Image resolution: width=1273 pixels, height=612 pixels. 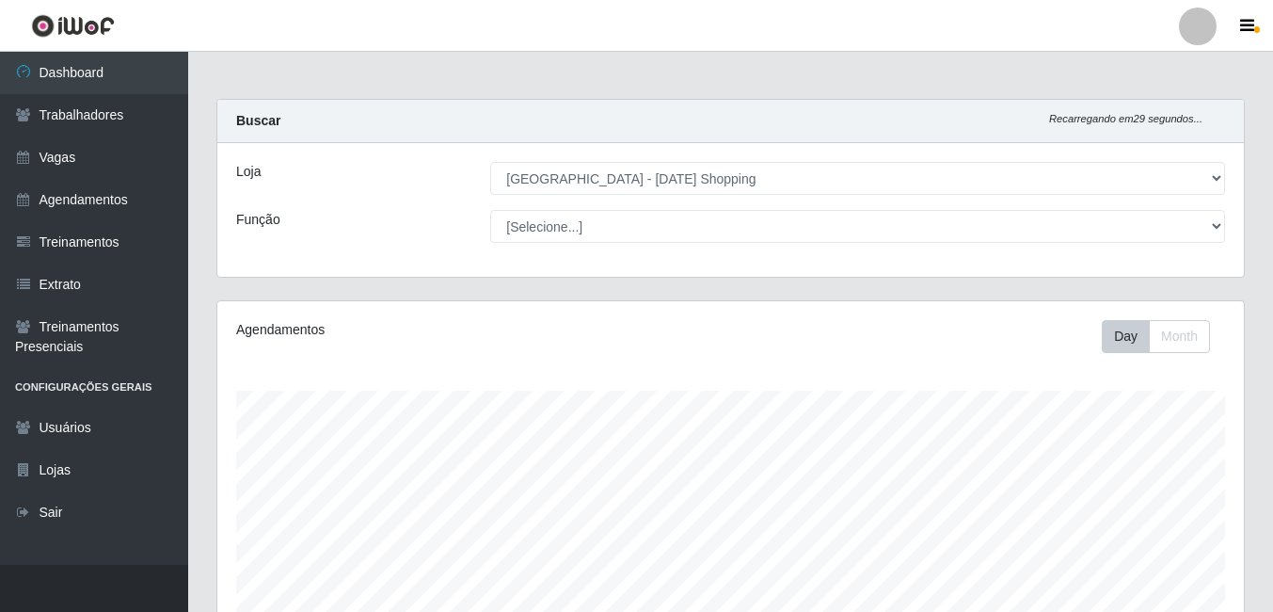 What do you see at coordinates (1125, 119) in the screenshot?
I see `i: Recarregando em 29 segundos...` at bounding box center [1125, 119].